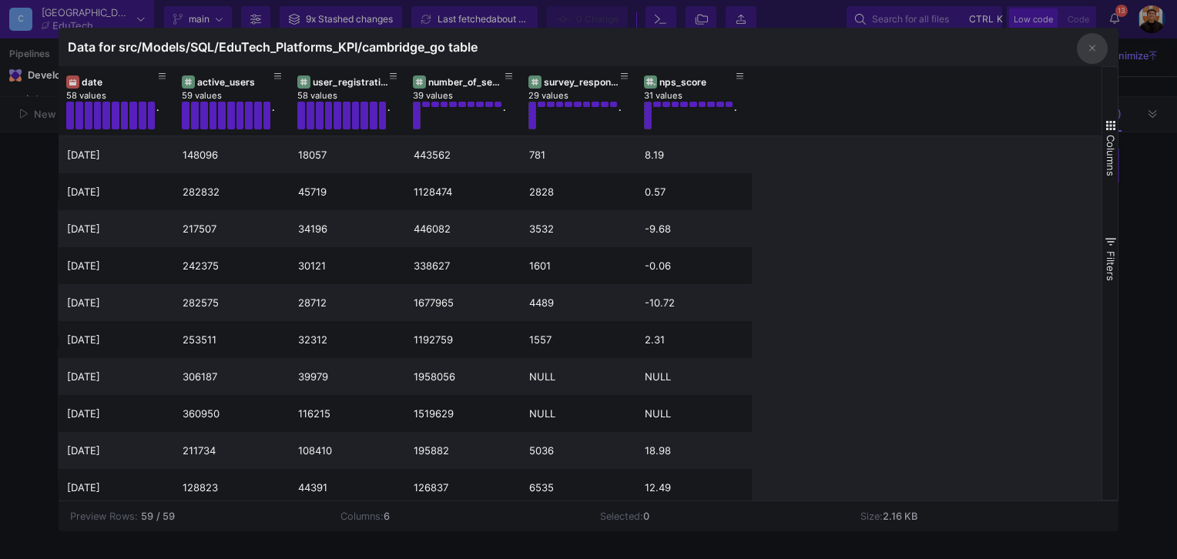 This screenshot has width=1177, height=559. Describe the element at coordinates (694, 488) in the screenshot. I see `div: 12.49` at that location.